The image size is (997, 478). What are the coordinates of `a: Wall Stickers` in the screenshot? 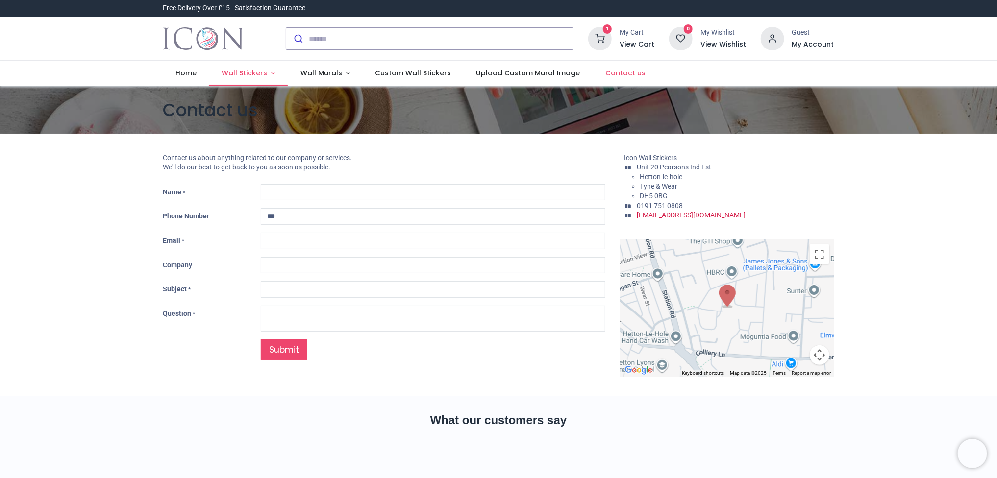 It's located at (248, 74).